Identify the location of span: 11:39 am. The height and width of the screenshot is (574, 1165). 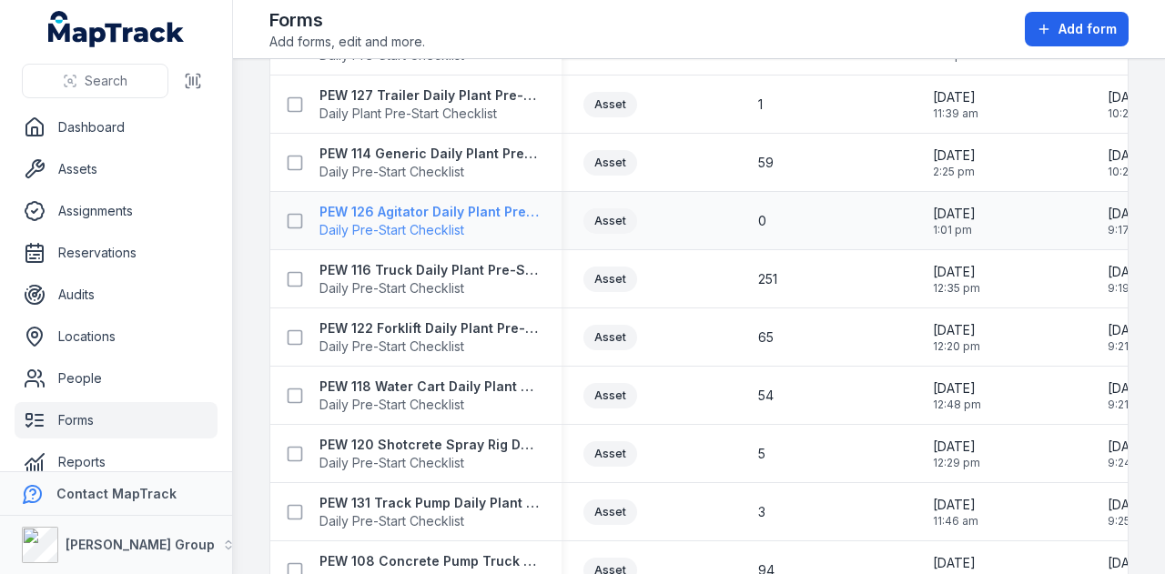
(955, 114).